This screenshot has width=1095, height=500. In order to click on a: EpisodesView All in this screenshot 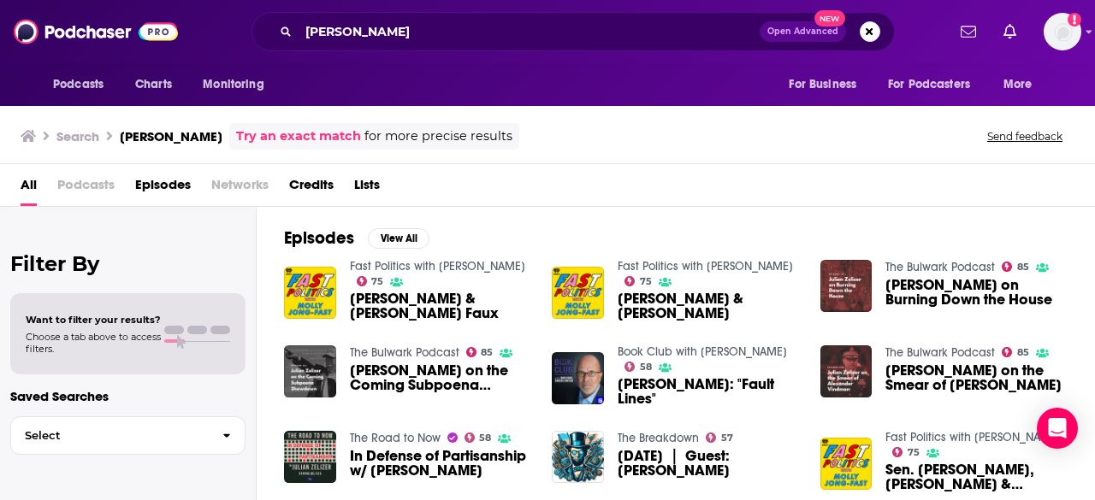, I will do `click(357, 238)`.